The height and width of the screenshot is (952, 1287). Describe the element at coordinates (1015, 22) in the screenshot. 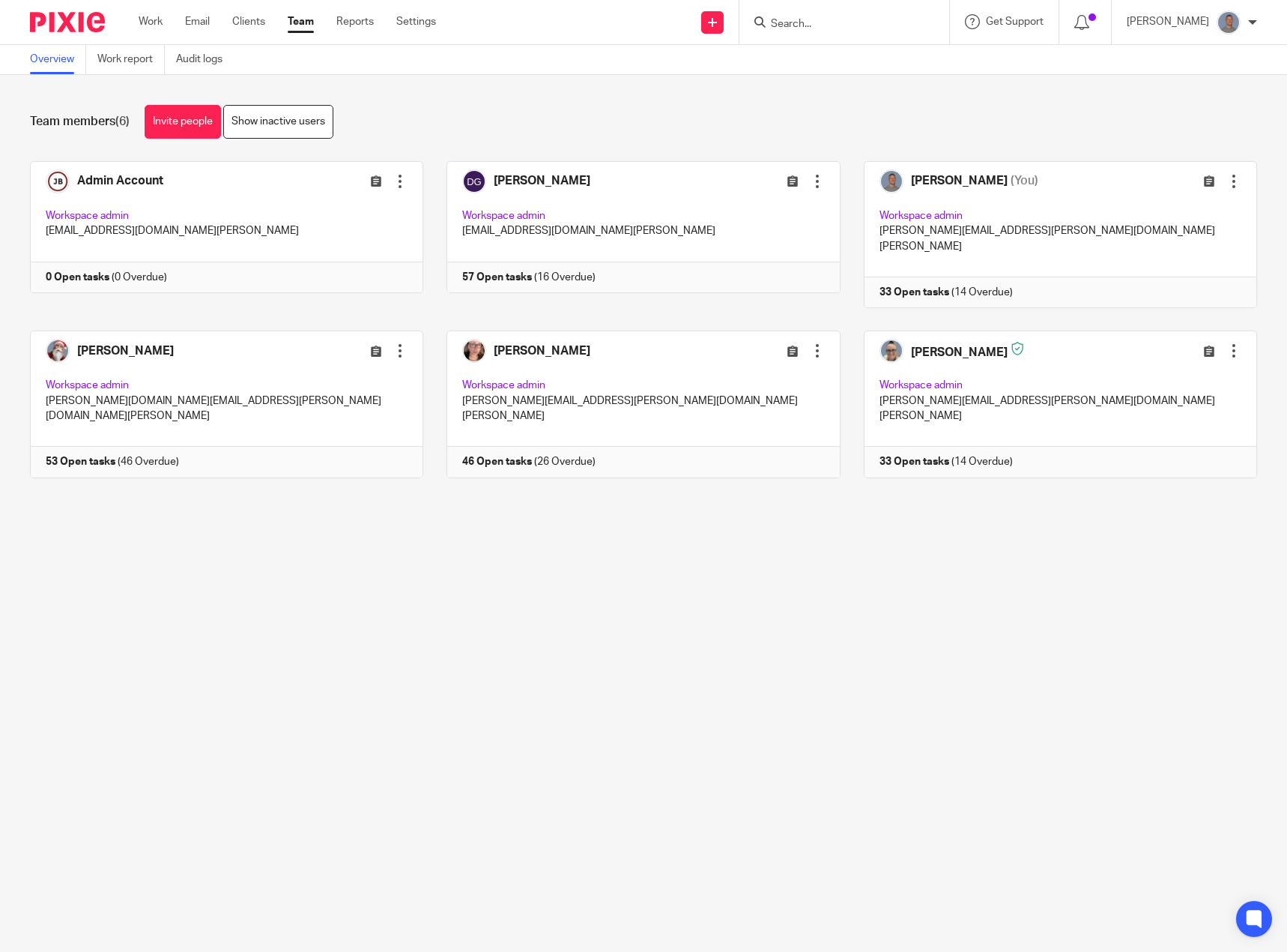

I see `span: Get Support` at that location.